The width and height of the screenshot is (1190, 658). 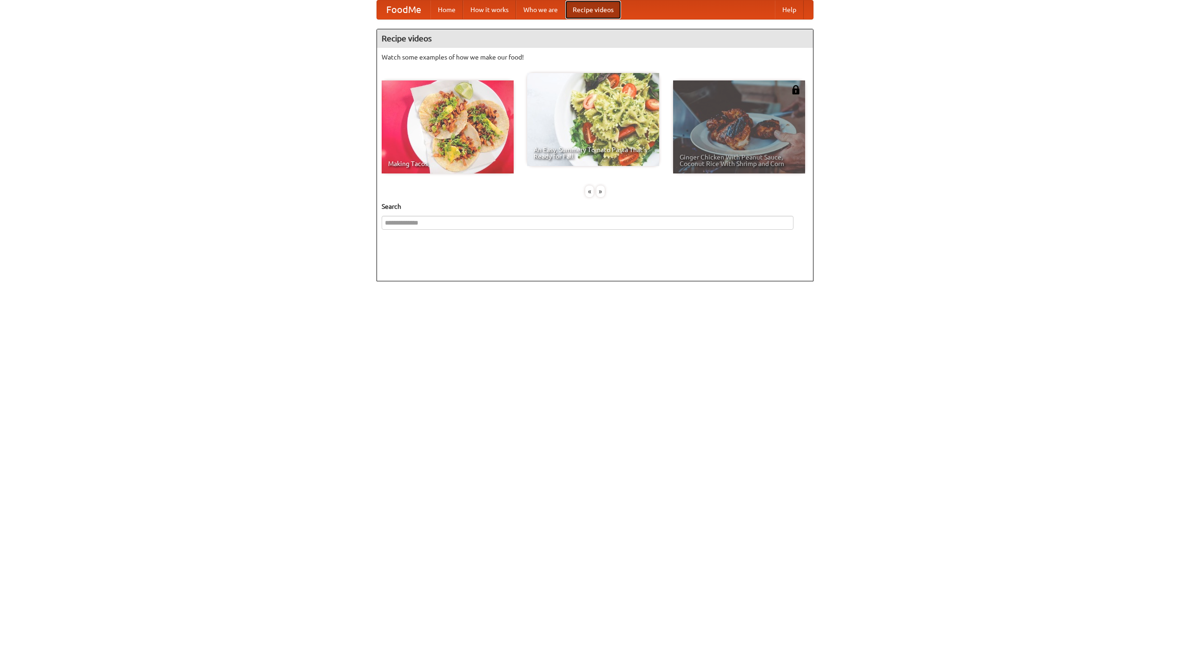 I want to click on a: Making Tacos, so click(x=448, y=127).